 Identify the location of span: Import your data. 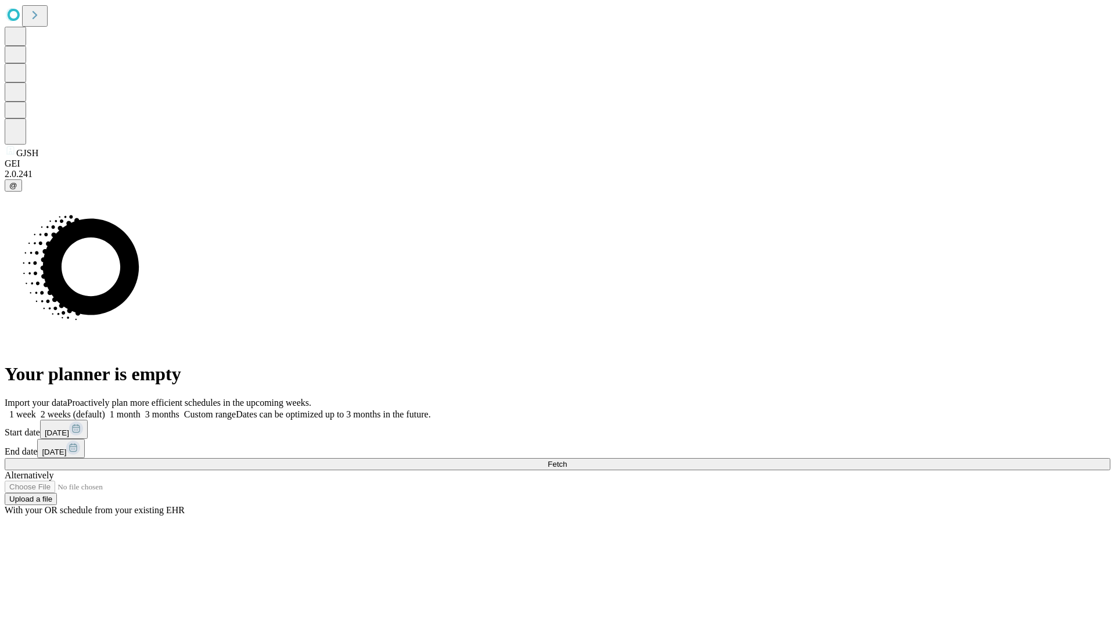
(36, 403).